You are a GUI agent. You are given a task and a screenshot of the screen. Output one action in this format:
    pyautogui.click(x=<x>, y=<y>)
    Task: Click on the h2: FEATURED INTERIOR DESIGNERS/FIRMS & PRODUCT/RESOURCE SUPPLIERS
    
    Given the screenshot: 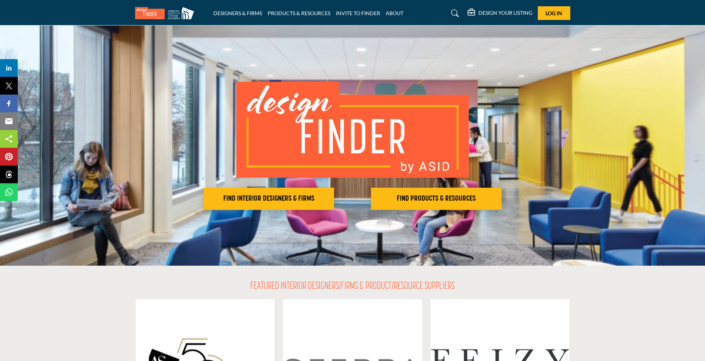 What is the action you would take?
    pyautogui.click(x=353, y=287)
    